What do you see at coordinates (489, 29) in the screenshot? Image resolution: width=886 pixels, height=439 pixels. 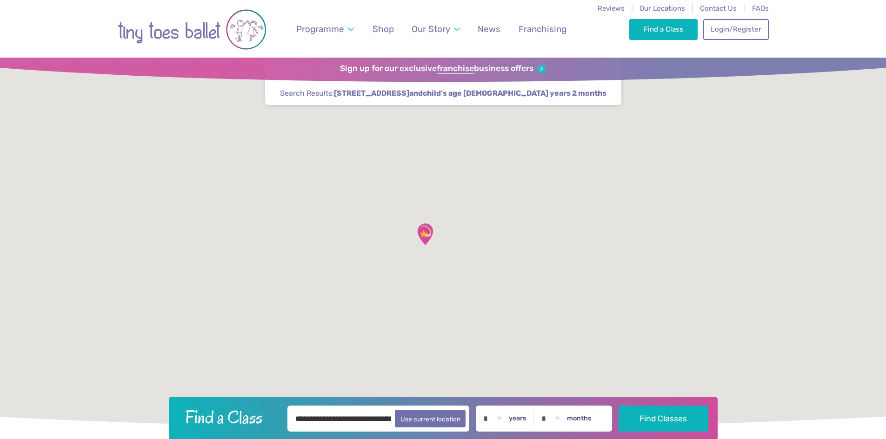 I see `span: News` at bounding box center [489, 29].